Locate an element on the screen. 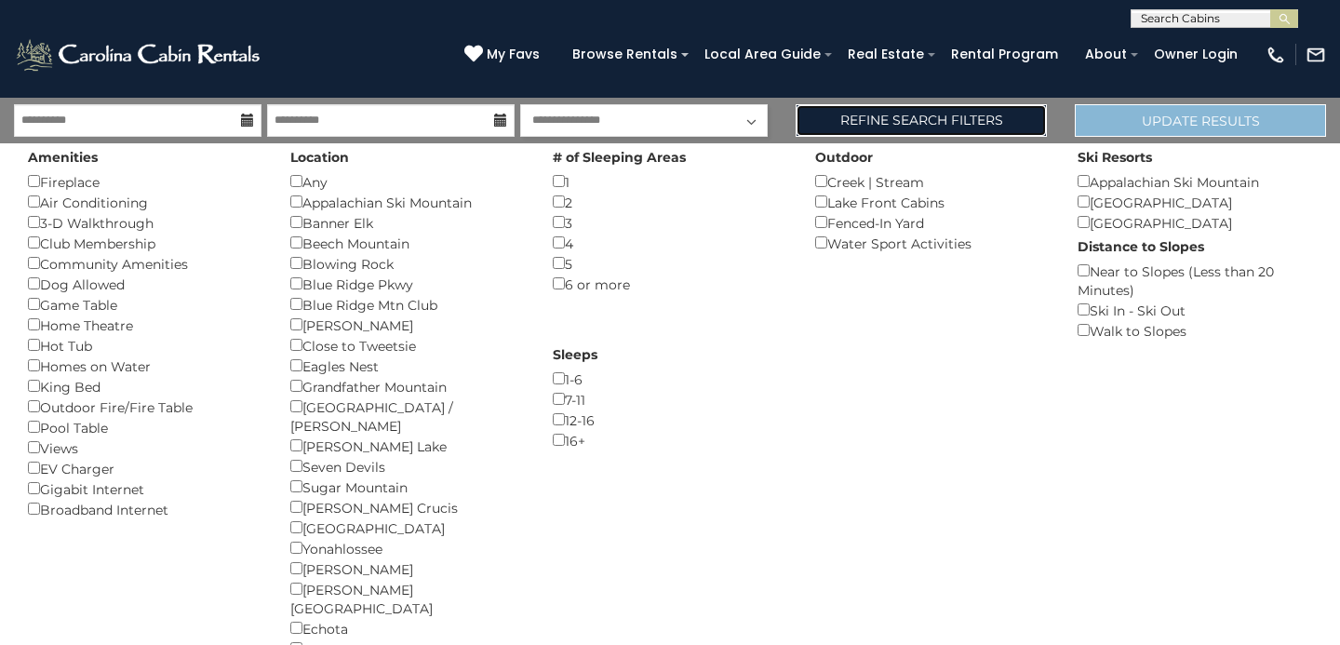 Image resolution: width=1340 pixels, height=645 pixels. div: EV Charger is located at coordinates (145, 468).